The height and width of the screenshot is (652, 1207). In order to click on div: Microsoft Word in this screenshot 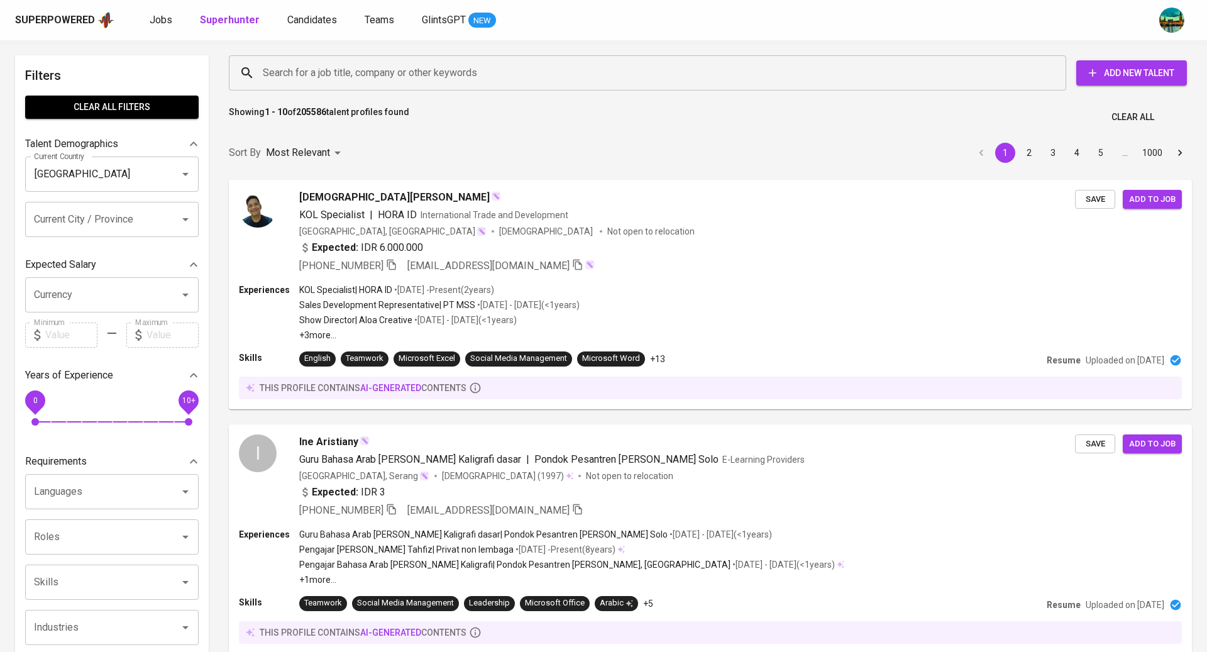, I will do `click(611, 358)`.